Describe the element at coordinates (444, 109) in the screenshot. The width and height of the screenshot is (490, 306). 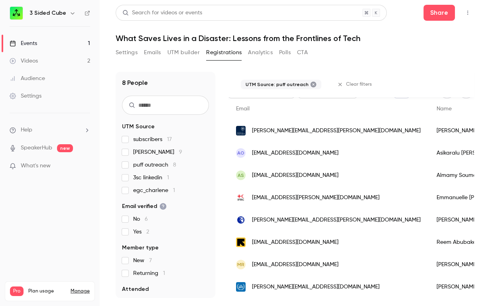
I see `span: Name` at that location.